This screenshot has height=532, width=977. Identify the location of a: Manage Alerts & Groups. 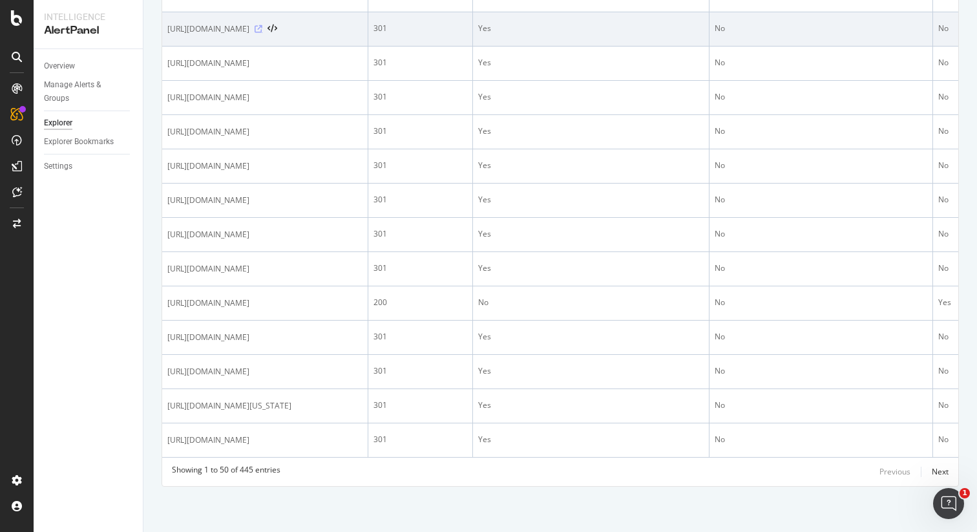
(89, 92).